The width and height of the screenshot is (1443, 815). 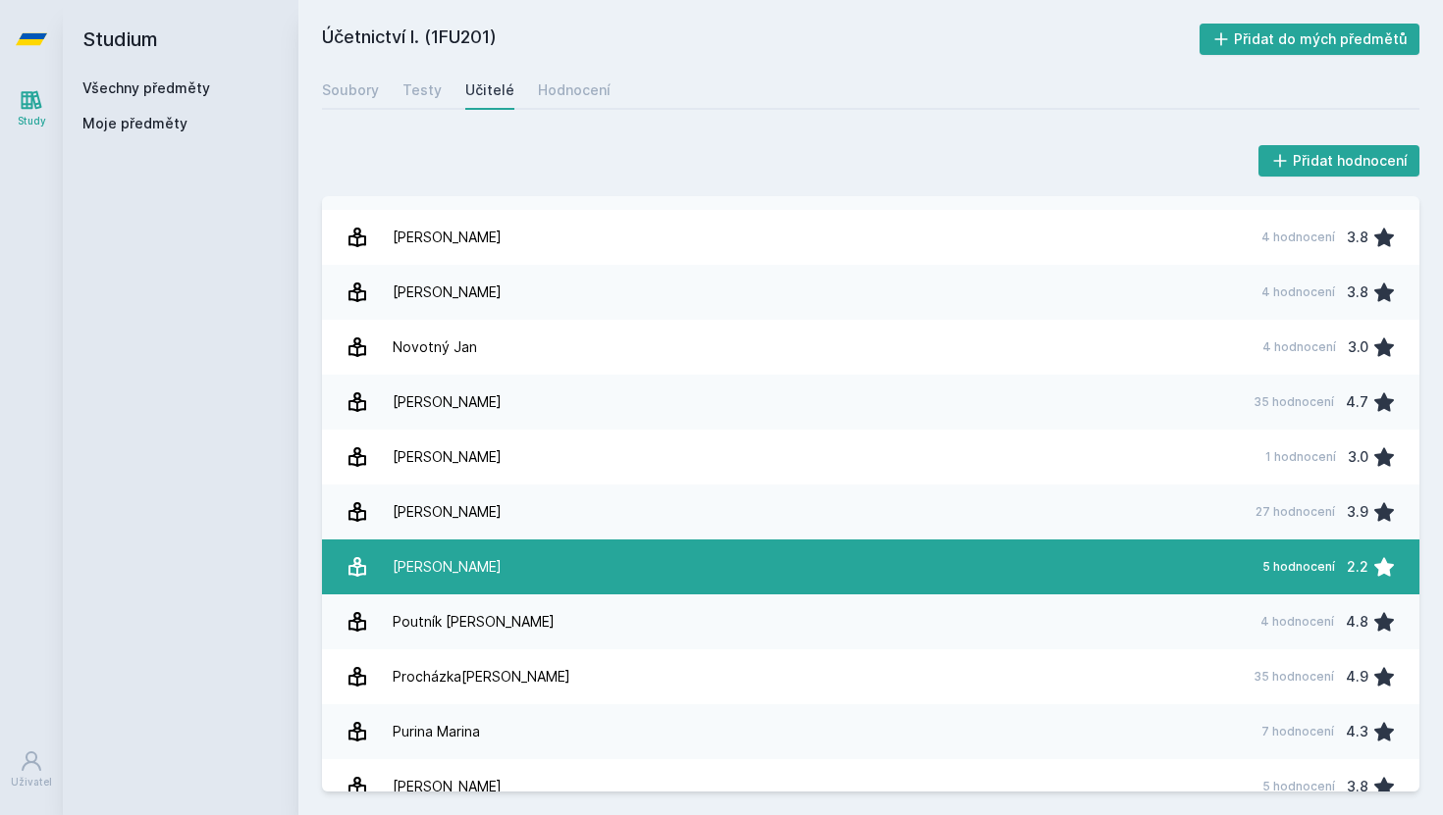 What do you see at coordinates (1356, 677) in the screenshot?
I see `div: 4.9` at bounding box center [1356, 677].